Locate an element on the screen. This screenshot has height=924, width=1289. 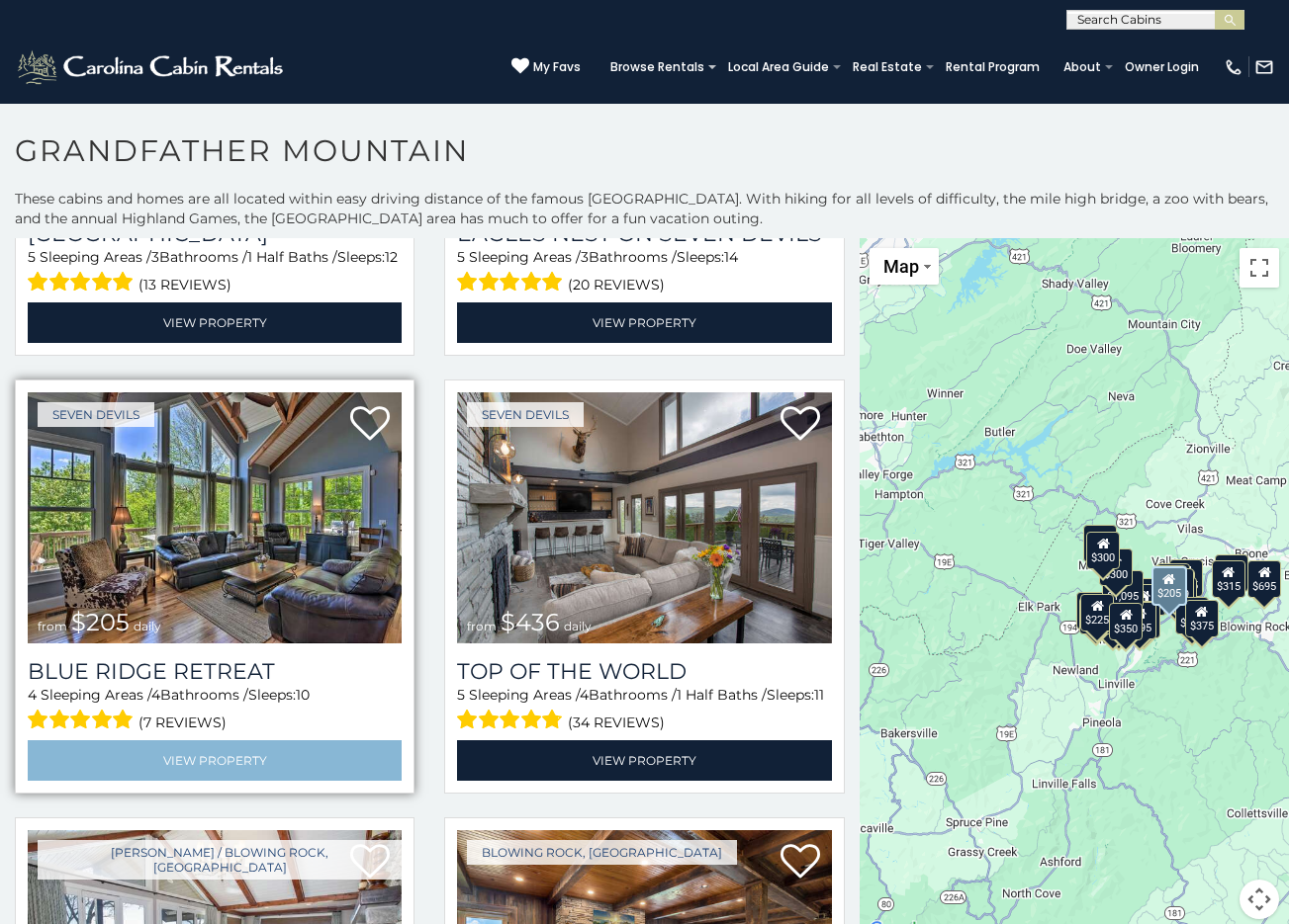
a: My Favs is located at coordinates (546, 67).